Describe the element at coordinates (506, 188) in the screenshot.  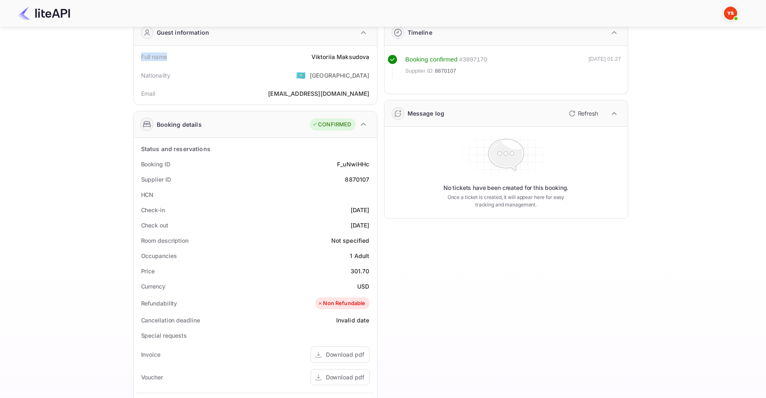
I see `p: No tickets have been created for this booking.` at that location.